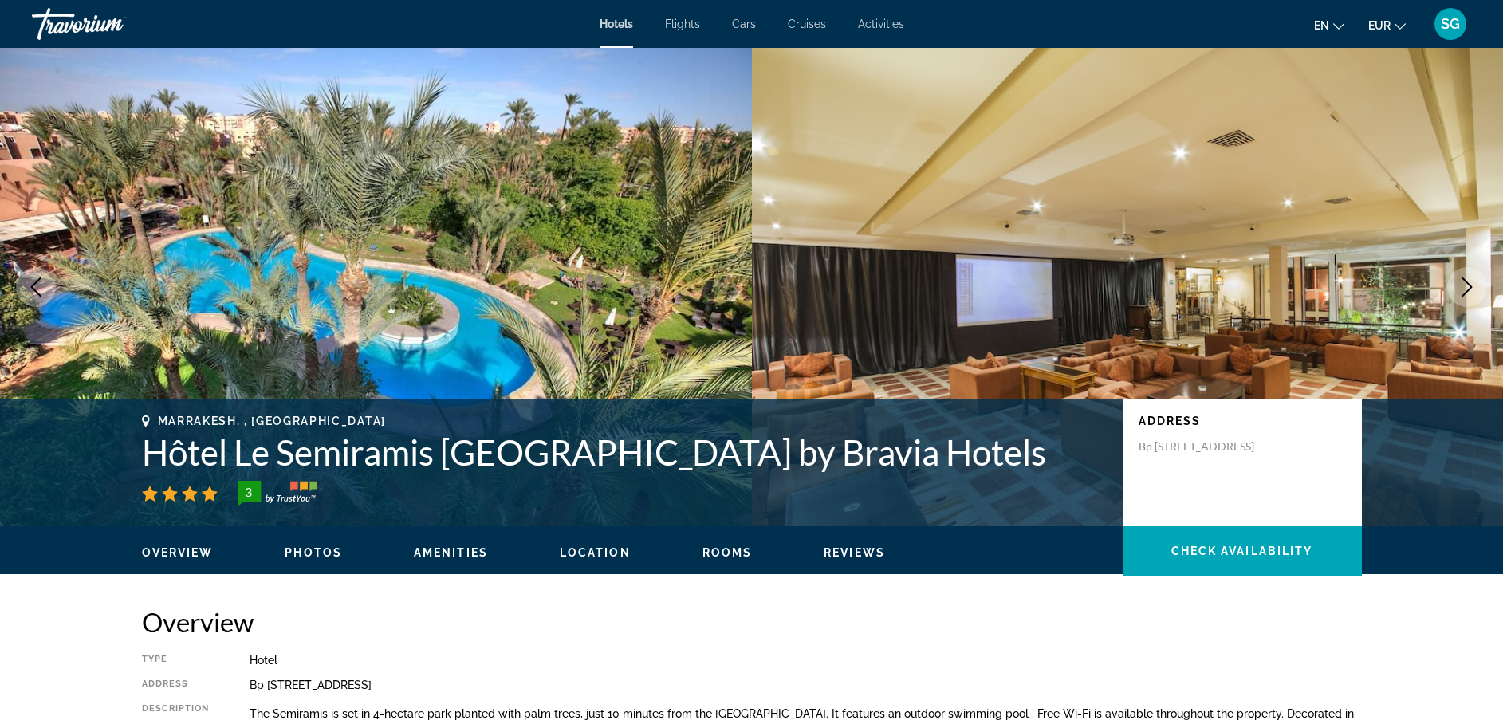  I want to click on button: Location, so click(595, 552).